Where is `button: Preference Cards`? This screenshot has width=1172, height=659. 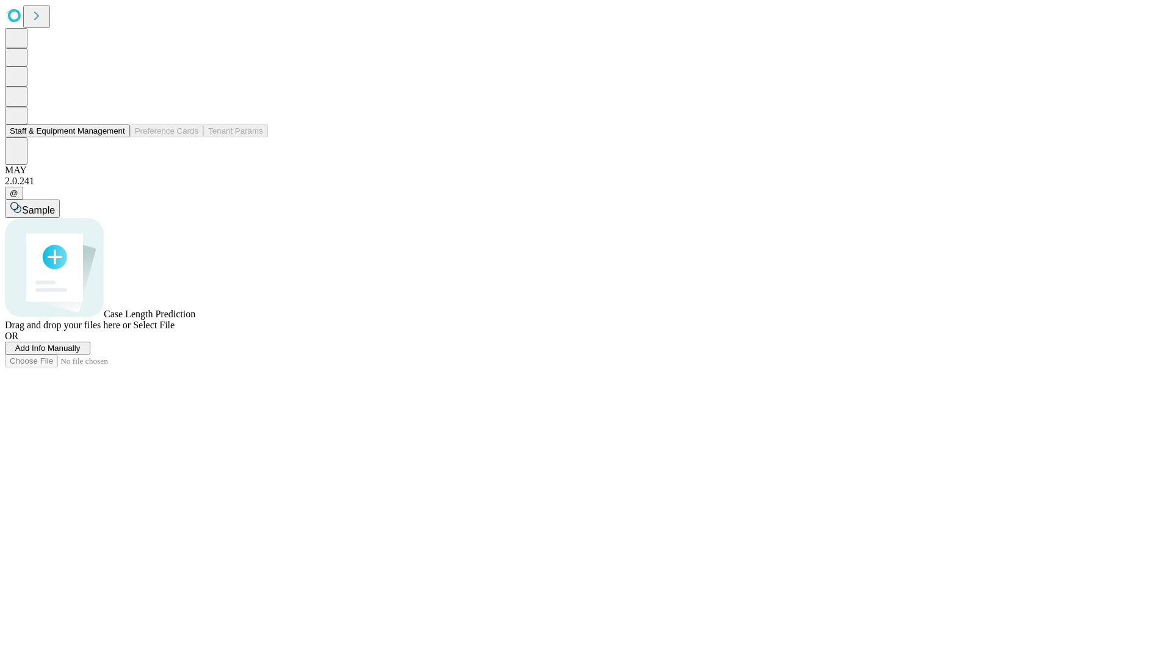 button: Preference Cards is located at coordinates (167, 131).